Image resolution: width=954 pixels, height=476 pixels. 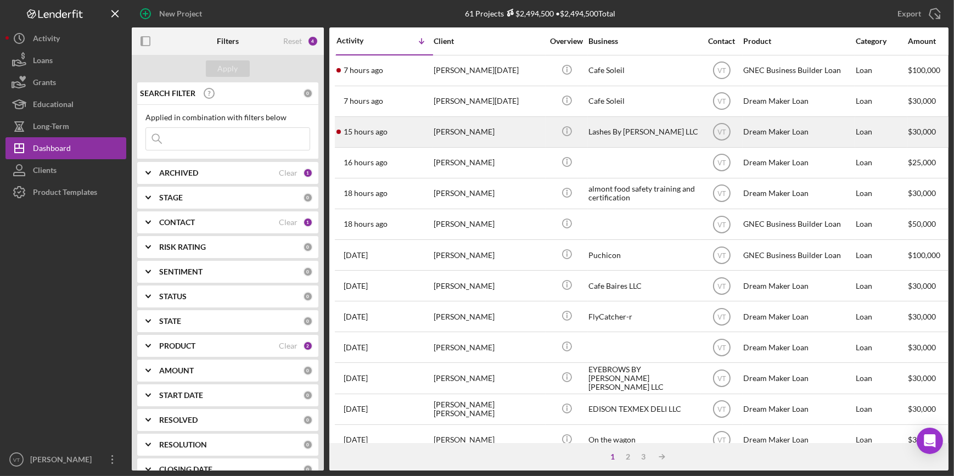 What do you see at coordinates (356, 409) in the screenshot?
I see `time: 2025-10-03 14:21` at bounding box center [356, 409].